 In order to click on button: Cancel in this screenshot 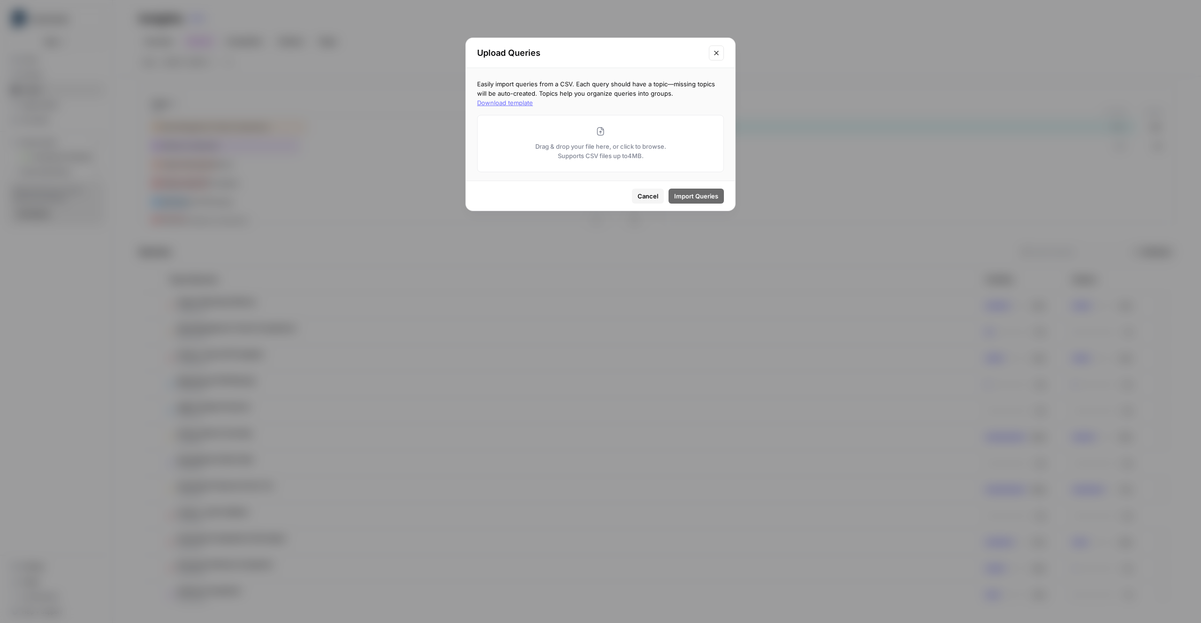, I will do `click(648, 196)`.